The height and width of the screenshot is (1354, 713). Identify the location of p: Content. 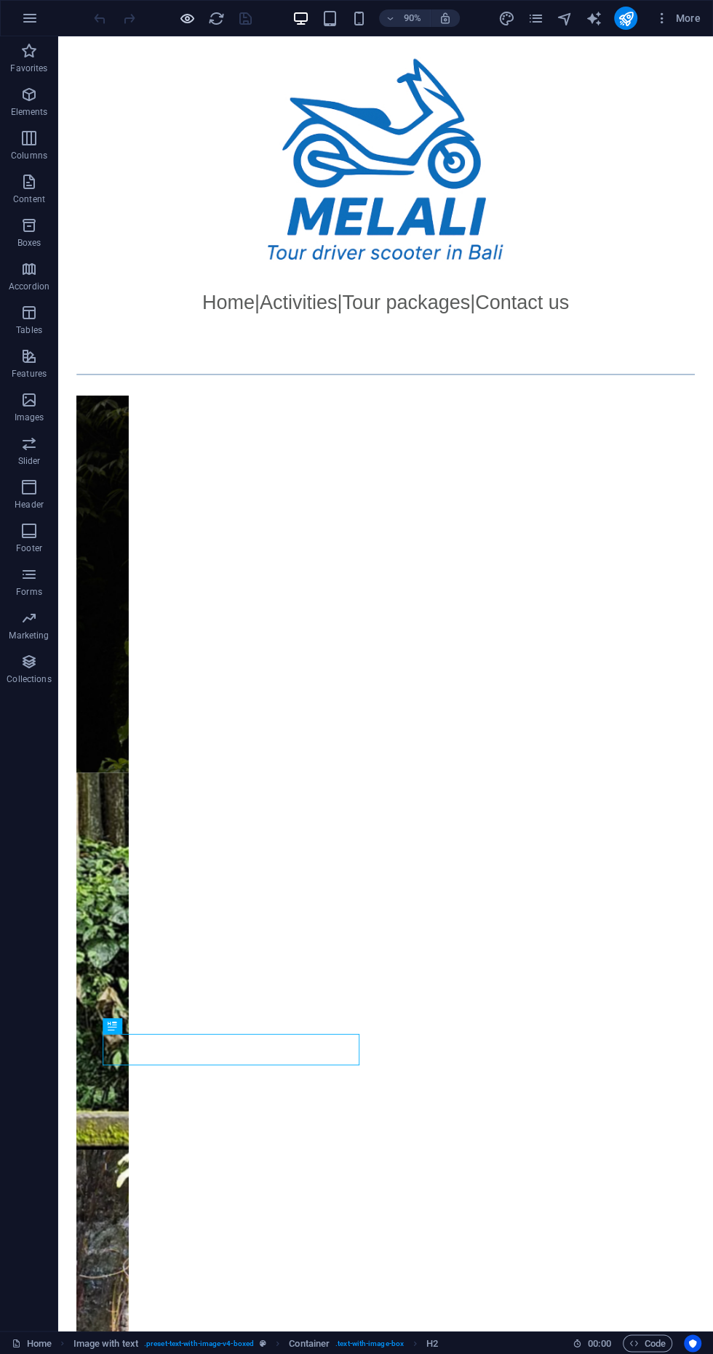
(29, 199).